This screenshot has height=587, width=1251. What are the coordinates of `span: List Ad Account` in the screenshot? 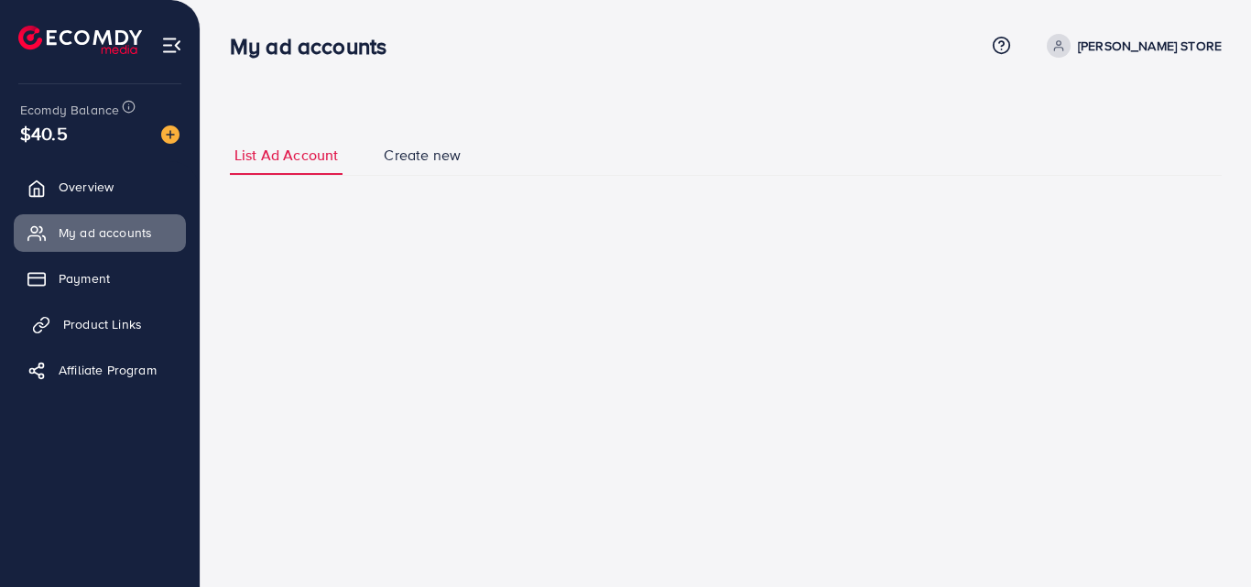 It's located at (286, 155).